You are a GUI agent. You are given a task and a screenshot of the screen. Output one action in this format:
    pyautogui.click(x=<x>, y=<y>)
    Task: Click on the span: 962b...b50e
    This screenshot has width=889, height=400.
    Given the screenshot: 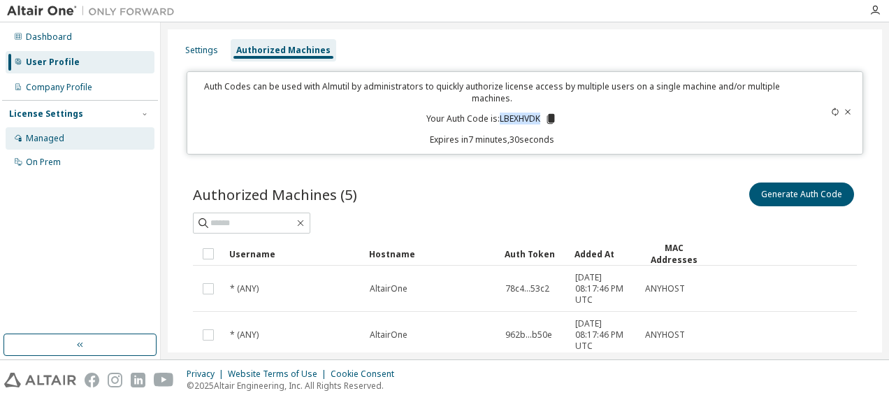 What is the action you would take?
    pyautogui.click(x=528, y=335)
    